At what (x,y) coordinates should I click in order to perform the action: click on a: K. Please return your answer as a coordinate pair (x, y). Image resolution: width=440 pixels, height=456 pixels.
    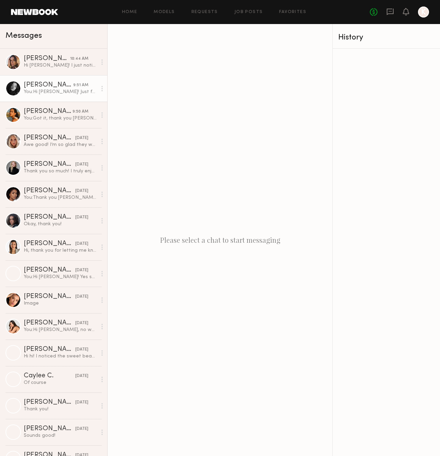
    Looking at the image, I should click on (423, 12).